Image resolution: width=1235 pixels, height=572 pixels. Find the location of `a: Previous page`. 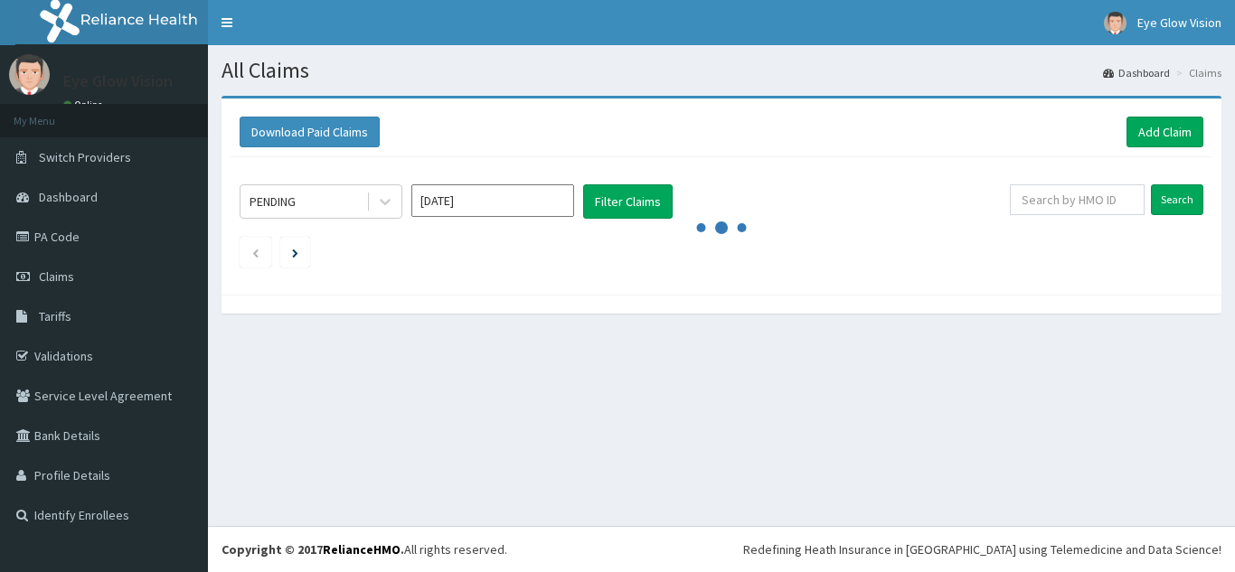

a: Previous page is located at coordinates (255, 252).